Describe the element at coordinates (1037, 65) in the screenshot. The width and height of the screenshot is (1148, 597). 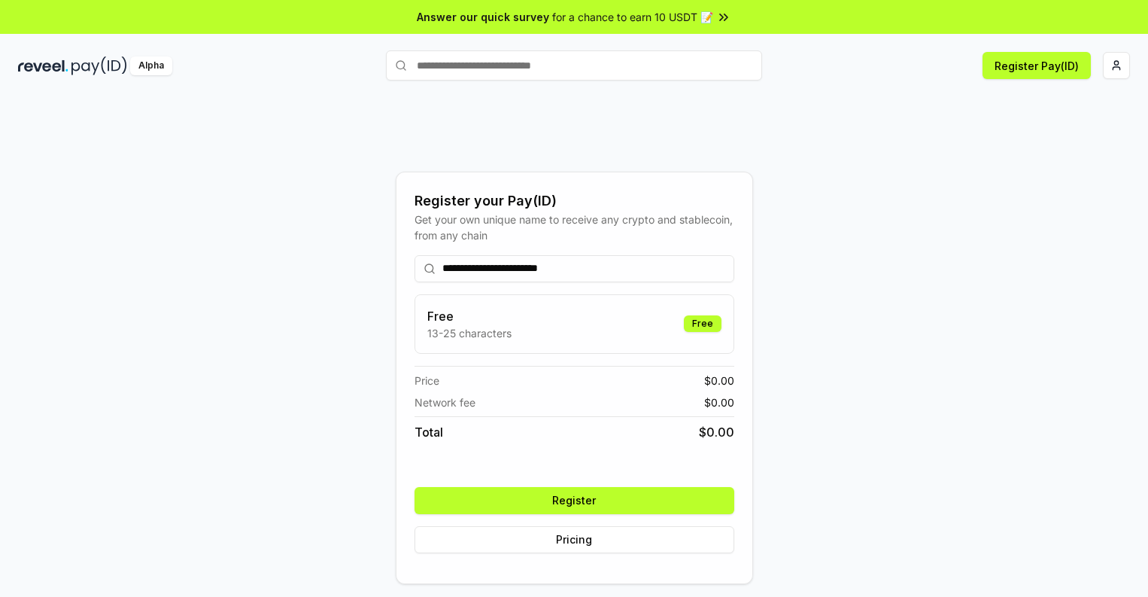
I see `button: Register Pay(ID)` at that location.